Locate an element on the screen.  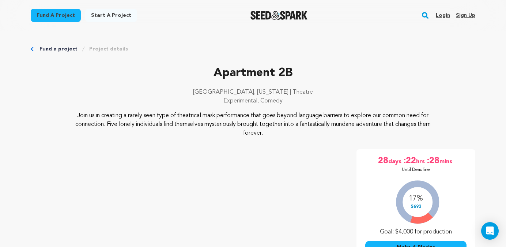
p: Experimental, Comedy is located at coordinates (253, 101).